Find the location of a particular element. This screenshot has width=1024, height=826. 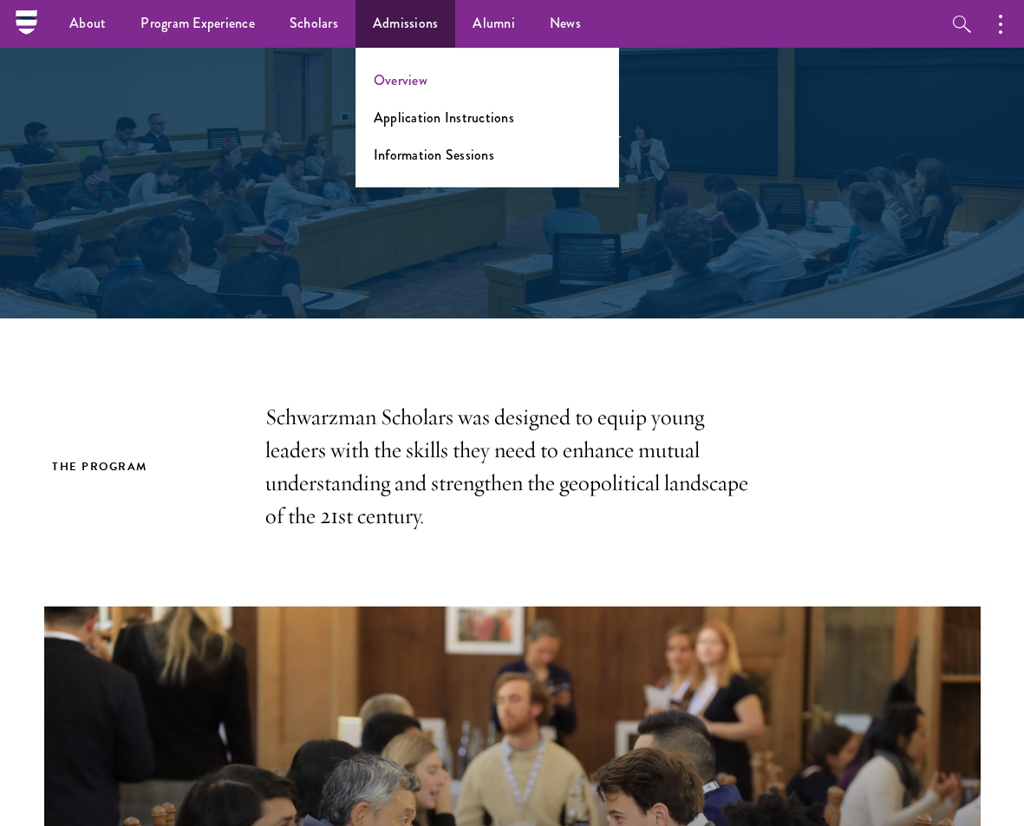

h1: Curriculum is located at coordinates (513, 121).